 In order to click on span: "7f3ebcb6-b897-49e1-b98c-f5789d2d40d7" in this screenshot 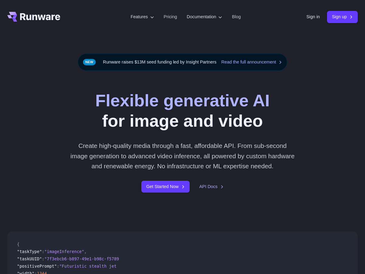, I will do `click(91, 259)`.